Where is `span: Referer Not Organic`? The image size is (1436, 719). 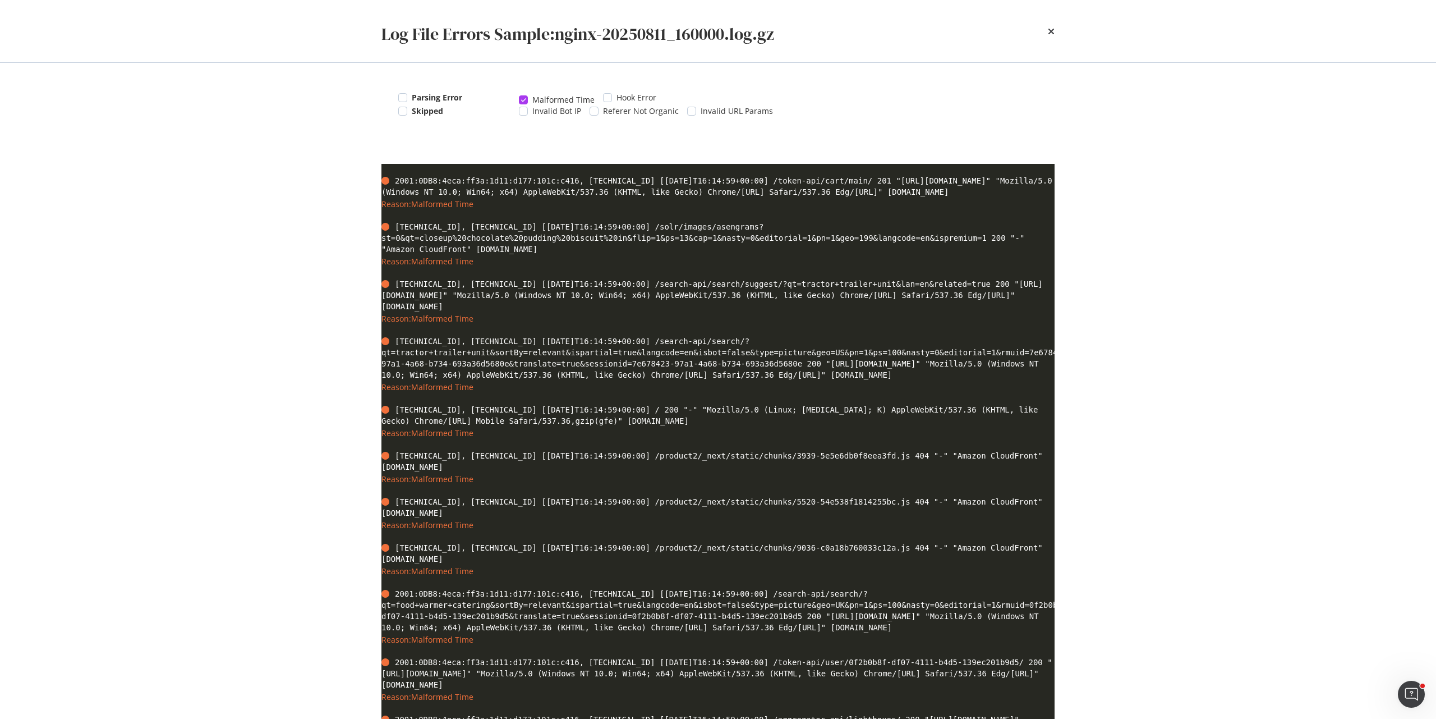
span: Referer Not Organic is located at coordinates (641, 111).